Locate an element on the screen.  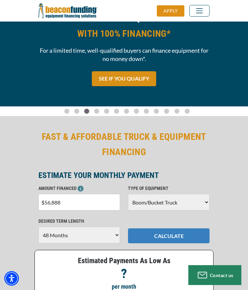
a: APPLY is located at coordinates (173, 11).